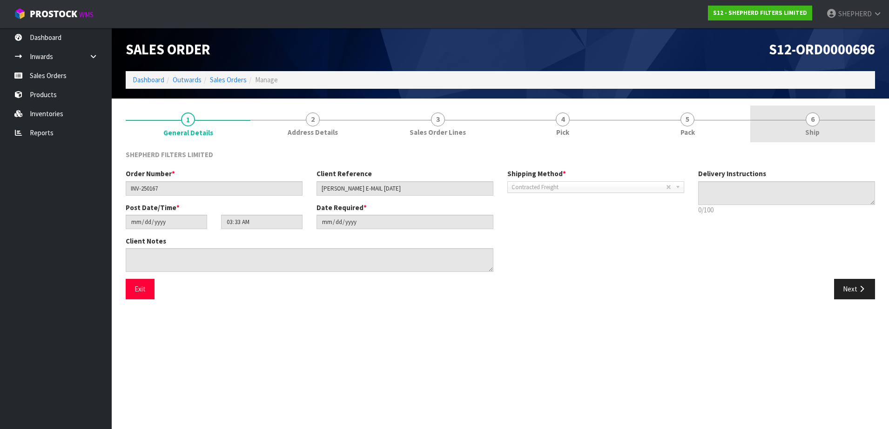  I want to click on span: S12-ORD0000696, so click(822, 49).